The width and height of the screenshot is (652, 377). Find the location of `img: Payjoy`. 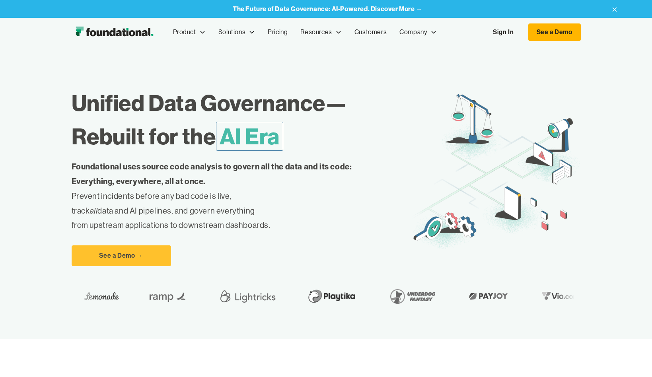

img: Payjoy is located at coordinates (453, 296).